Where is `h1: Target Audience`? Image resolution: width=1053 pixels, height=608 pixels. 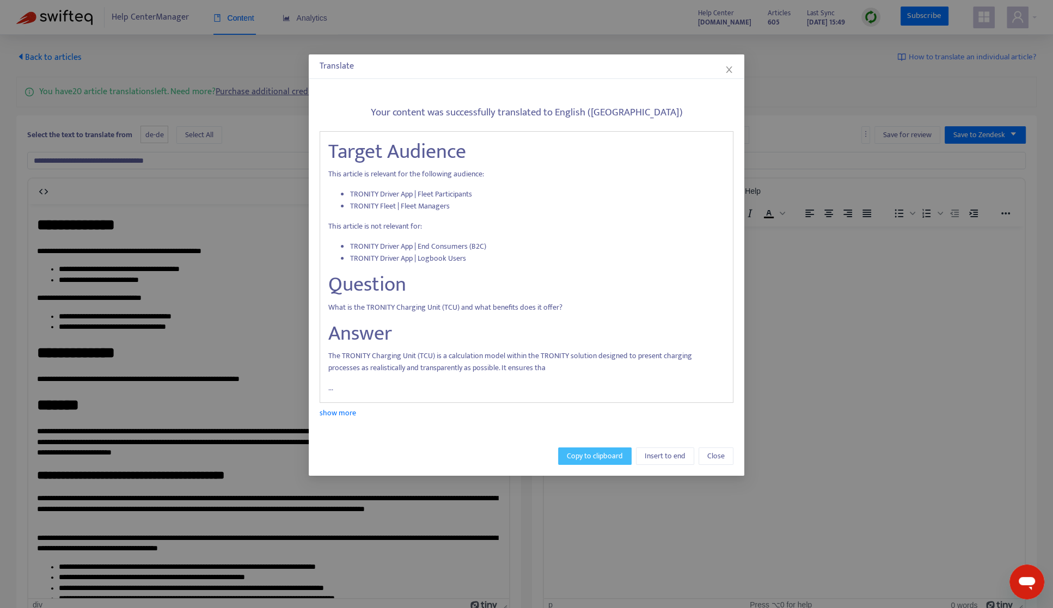 h1: Target Audience is located at coordinates (527, 152).